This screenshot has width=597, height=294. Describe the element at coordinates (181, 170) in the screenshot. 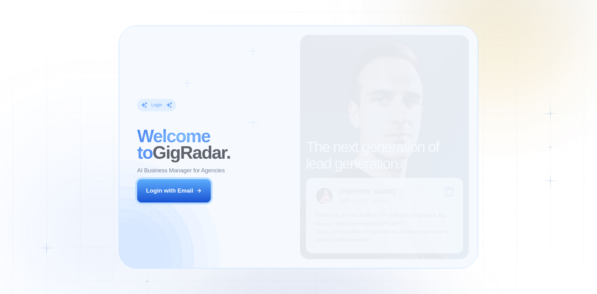

I see `p: AI Business Manager for Agencies` at that location.